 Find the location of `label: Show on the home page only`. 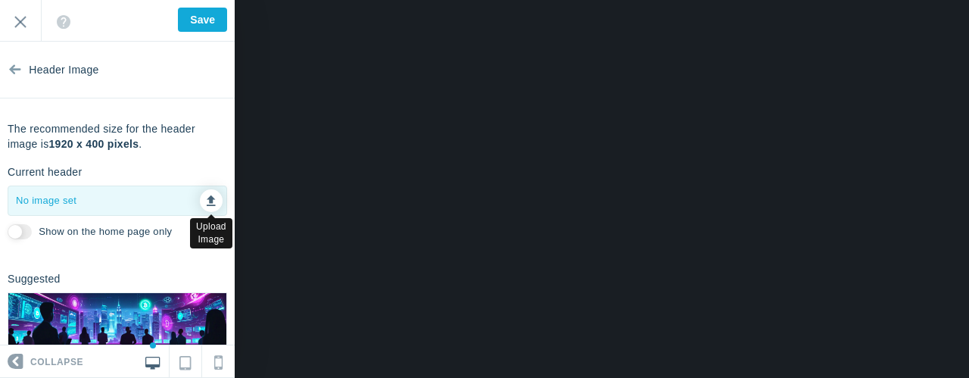

label: Show on the home page only is located at coordinates (105, 232).